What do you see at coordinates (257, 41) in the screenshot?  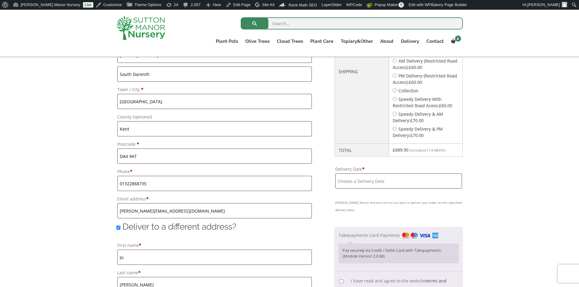 I see `a: Olive Trees` at bounding box center [257, 41].